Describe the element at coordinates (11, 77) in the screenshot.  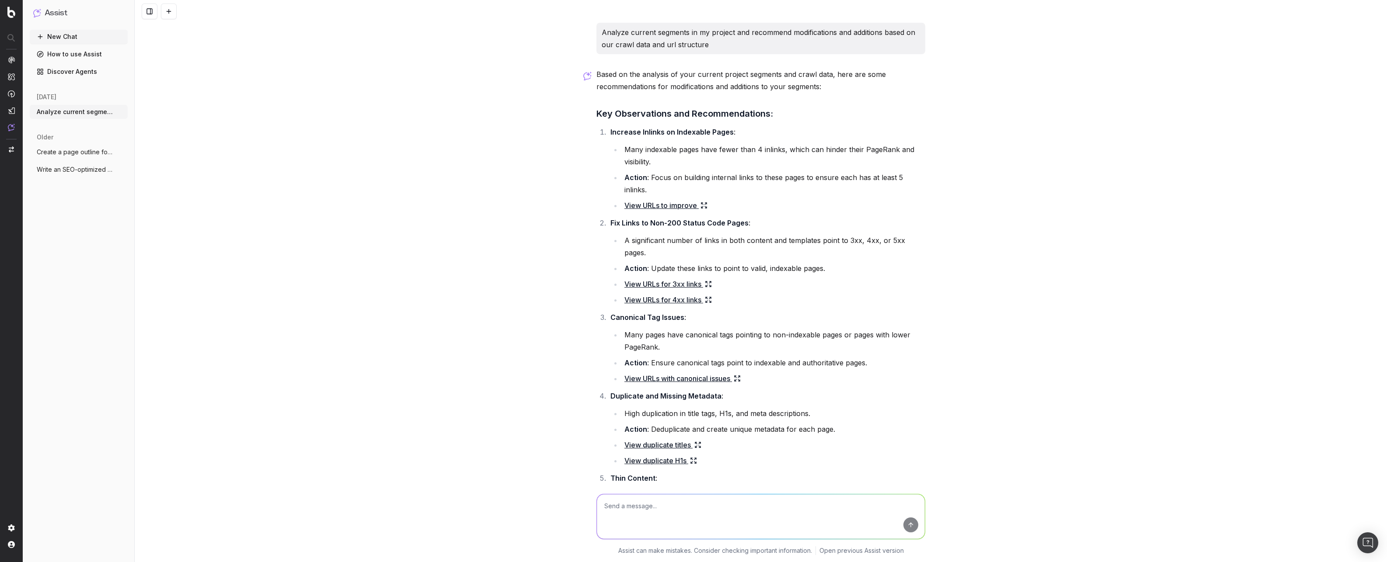
I see `img: Intelligence` at that location.